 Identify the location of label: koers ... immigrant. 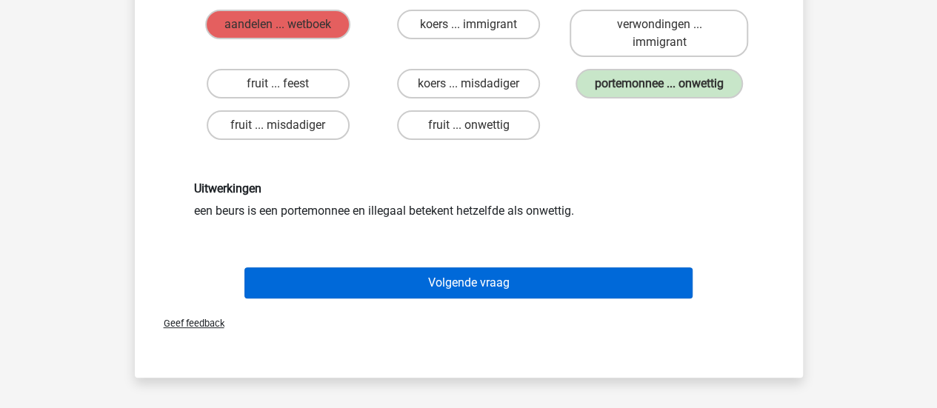
(468, 24).